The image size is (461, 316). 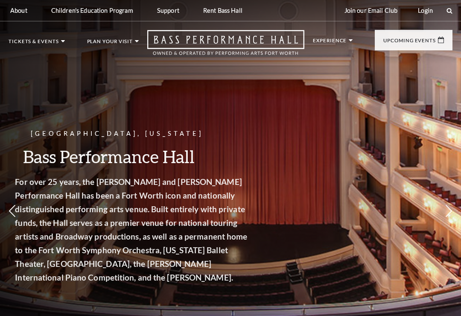 What do you see at coordinates (152, 156) in the screenshot?
I see `h3: Bass Performance Hall` at bounding box center [152, 156].